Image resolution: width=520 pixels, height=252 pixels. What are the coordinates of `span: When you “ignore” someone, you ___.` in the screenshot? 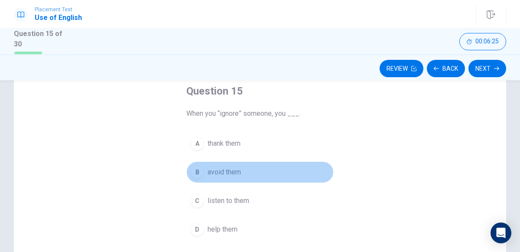 It's located at (260, 114).